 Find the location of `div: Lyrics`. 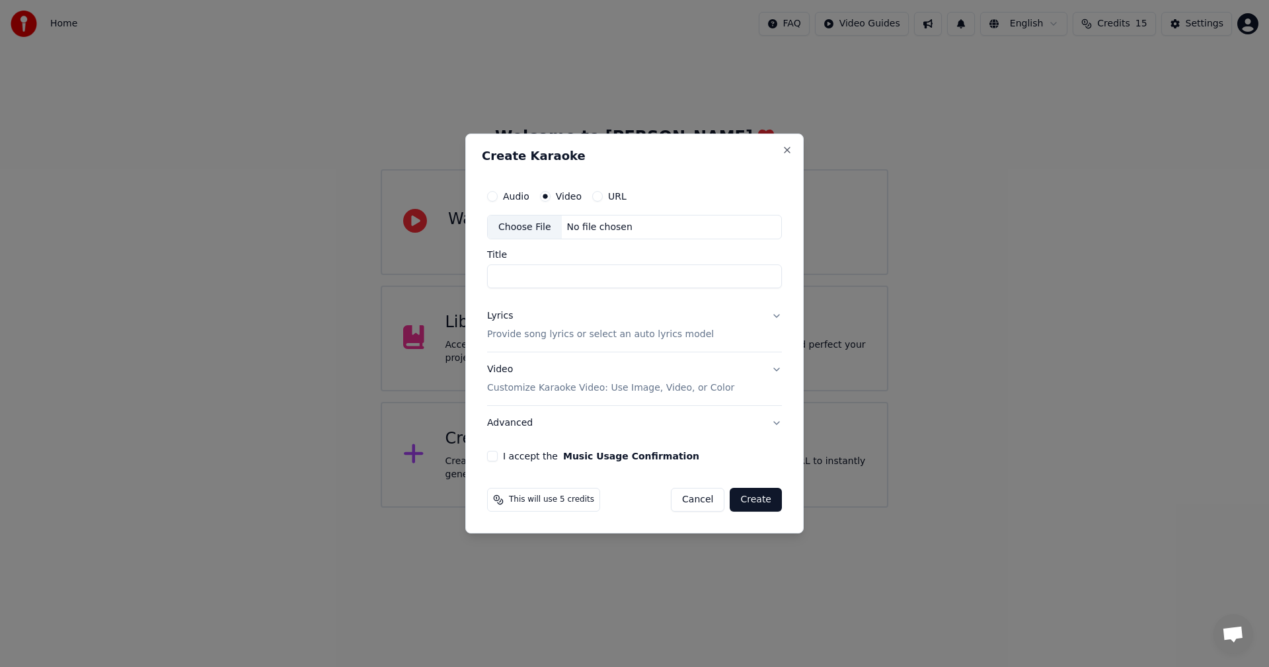

div: Lyrics is located at coordinates (500, 317).